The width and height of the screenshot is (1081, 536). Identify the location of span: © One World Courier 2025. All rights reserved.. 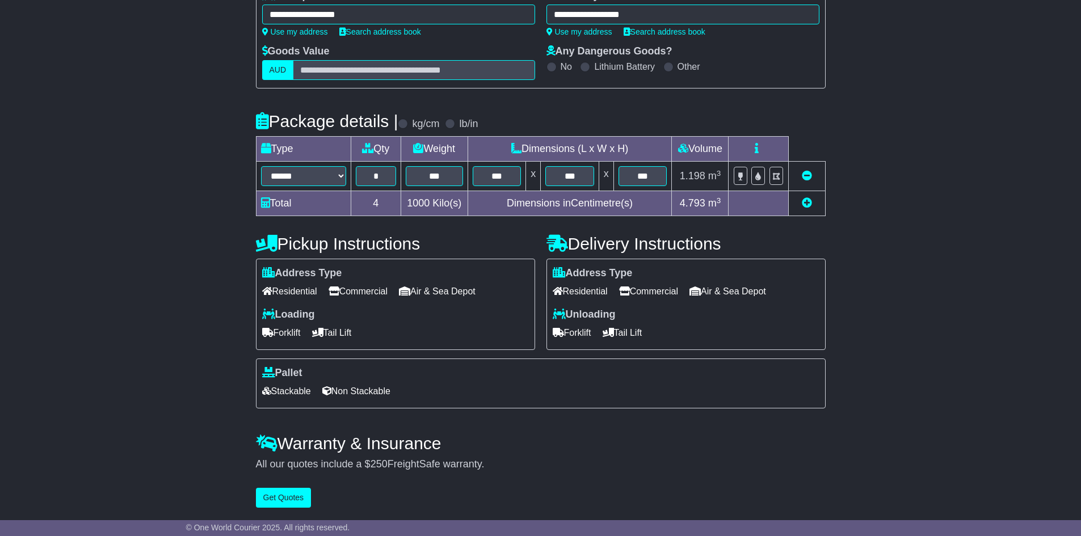
(268, 528).